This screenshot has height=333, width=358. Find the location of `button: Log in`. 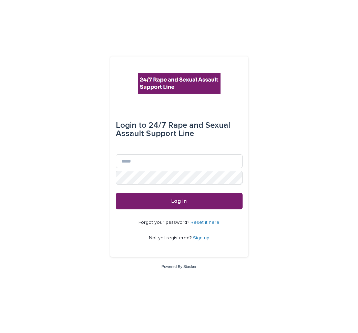

button: Log in is located at coordinates (179, 201).